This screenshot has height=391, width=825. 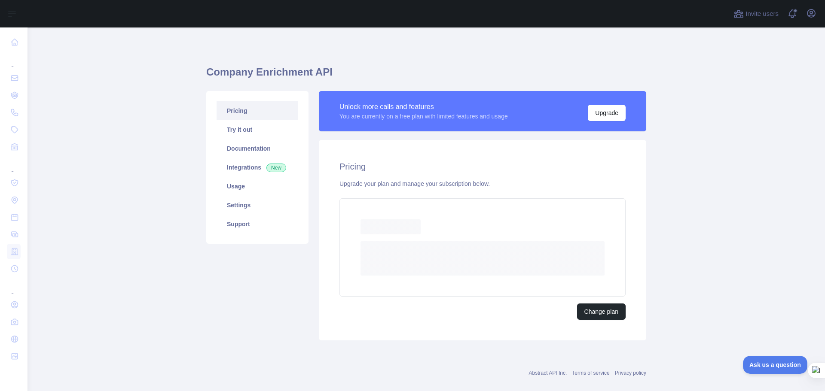 I want to click on a: Integrations New, so click(x=257, y=168).